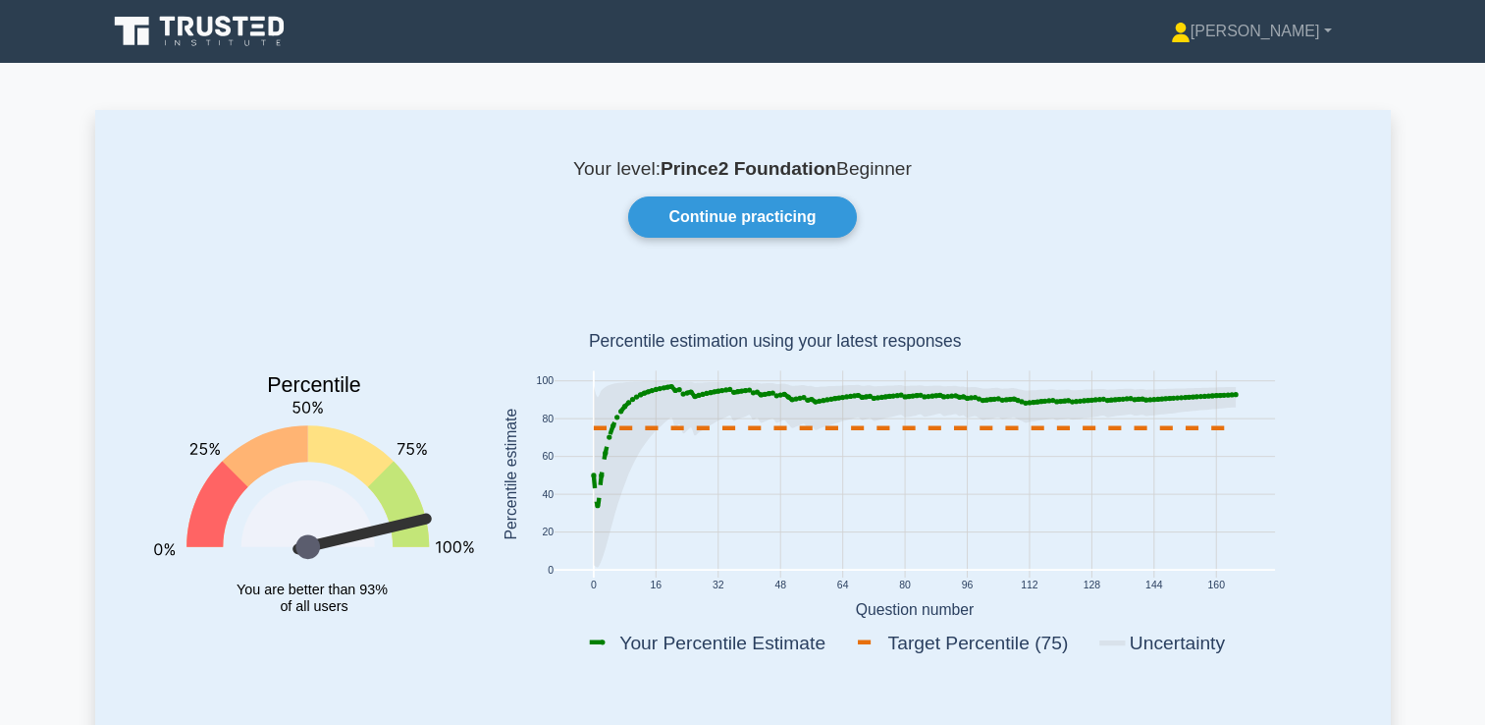  What do you see at coordinates (1155, 585) in the screenshot?
I see `text: 144` at bounding box center [1155, 585].